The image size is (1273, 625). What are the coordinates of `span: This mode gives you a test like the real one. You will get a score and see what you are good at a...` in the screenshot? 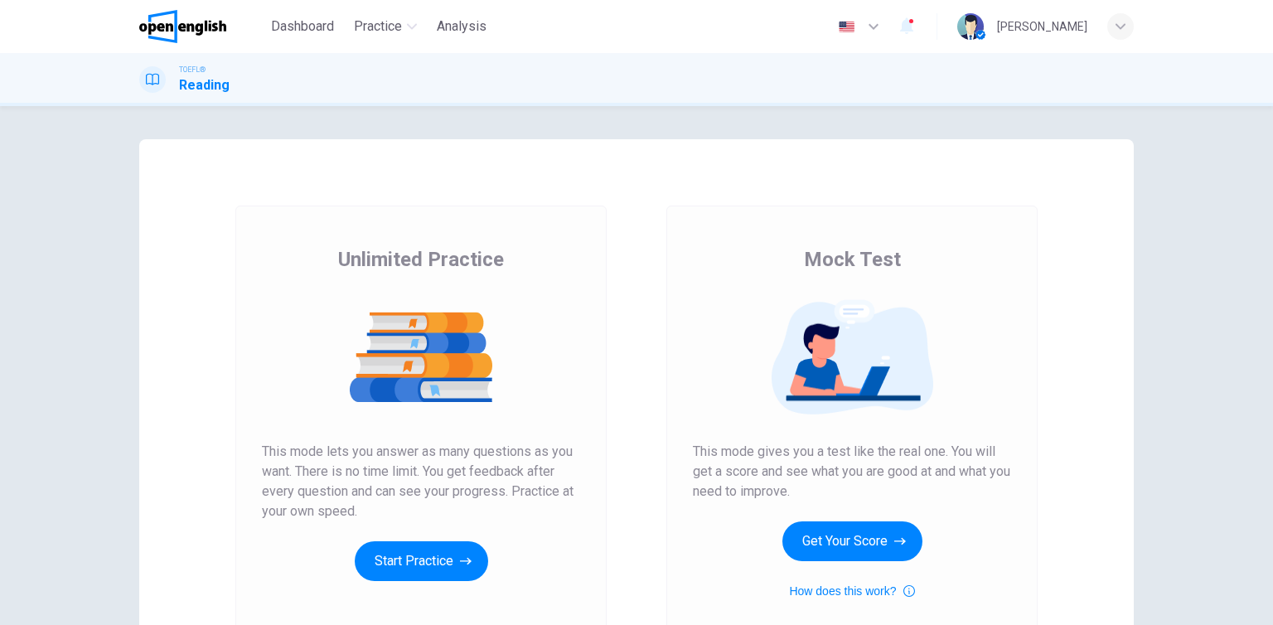 It's located at (852, 471).